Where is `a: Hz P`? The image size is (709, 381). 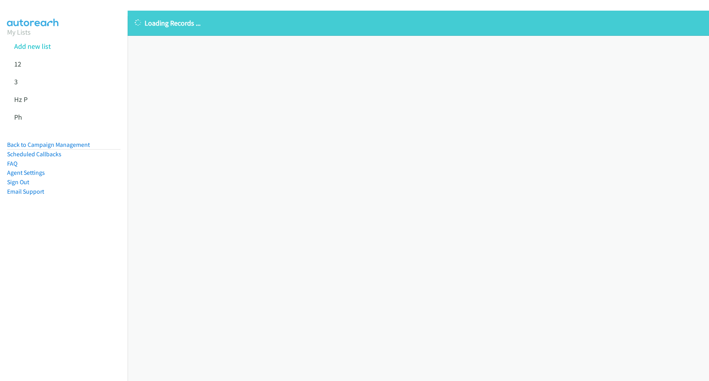 a: Hz P is located at coordinates (21, 99).